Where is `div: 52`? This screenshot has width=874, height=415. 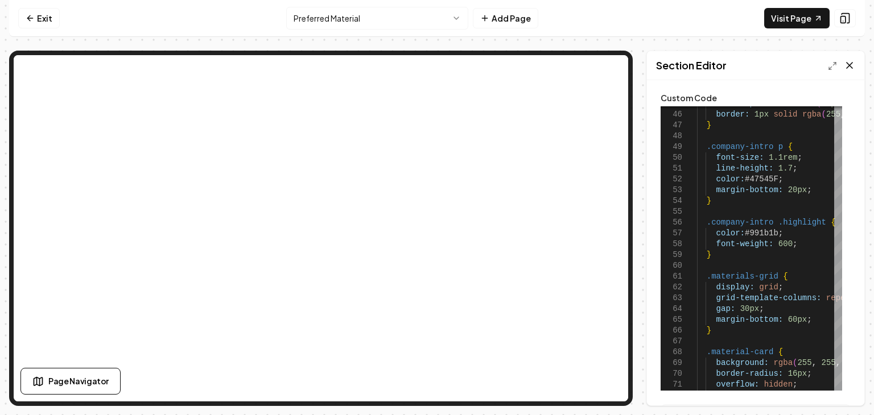
div: 52 is located at coordinates (671, 179).